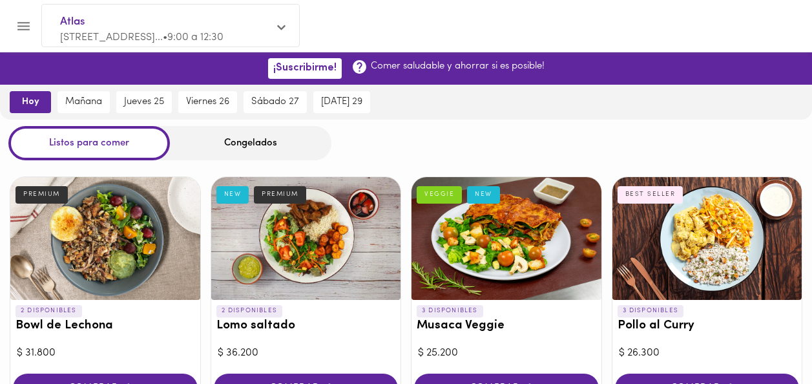  Describe the element at coordinates (105, 326) in the screenshot. I see `h3: Bowl de Lechona` at that location.